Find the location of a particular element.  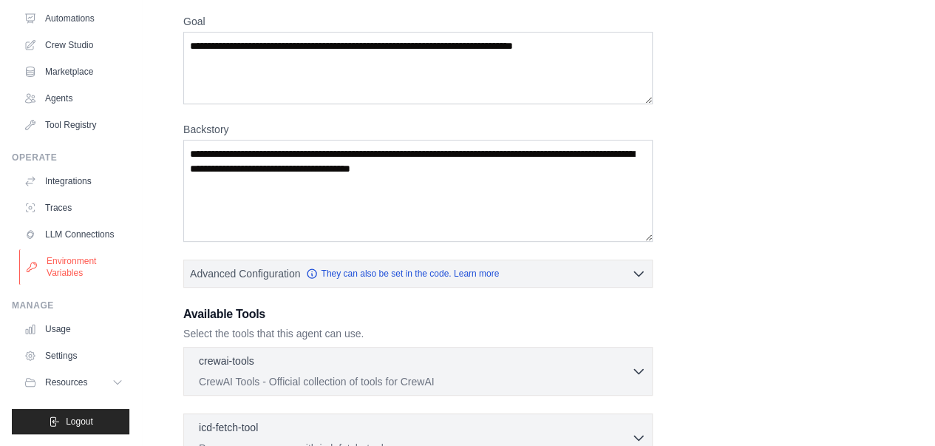

button: Advanced Configuration They can also be set in the code. Learn more is located at coordinates (418, 274).